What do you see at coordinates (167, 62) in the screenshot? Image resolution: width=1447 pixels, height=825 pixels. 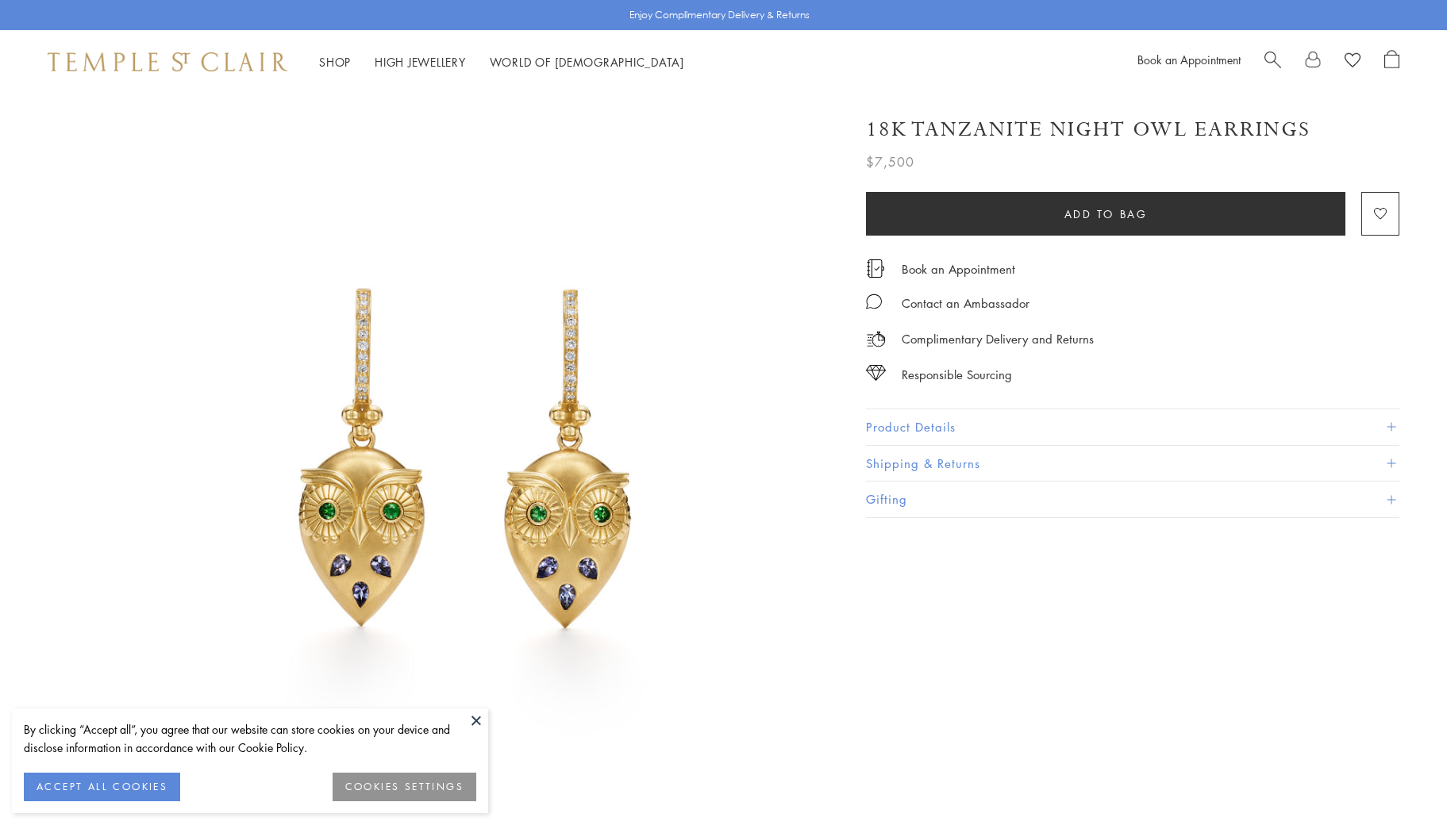 I see `img: Temple St. Clair` at bounding box center [167, 62].